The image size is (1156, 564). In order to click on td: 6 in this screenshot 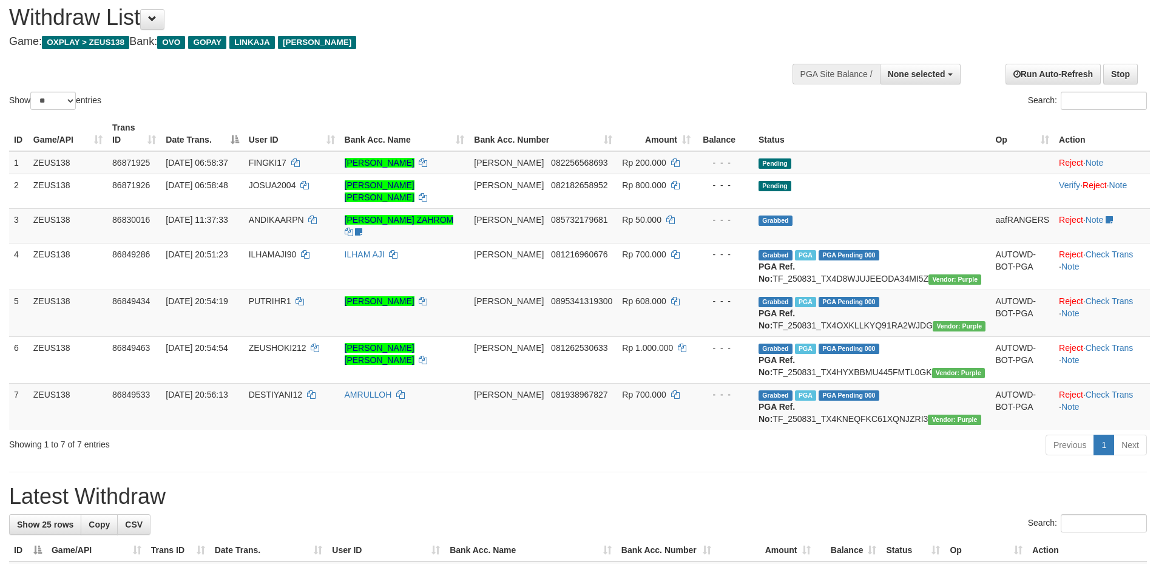, I will do `click(19, 359)`.